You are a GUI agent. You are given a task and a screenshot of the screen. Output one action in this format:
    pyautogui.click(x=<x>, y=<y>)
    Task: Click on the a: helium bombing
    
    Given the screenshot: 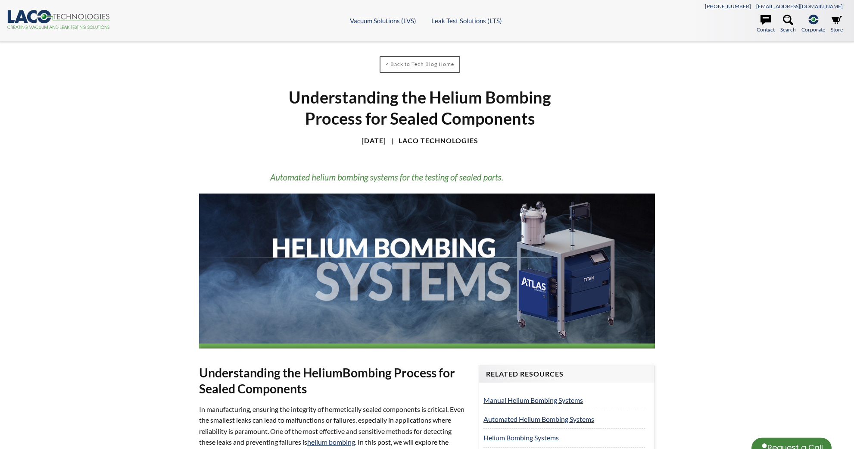 What is the action you would take?
    pyautogui.click(x=331, y=441)
    